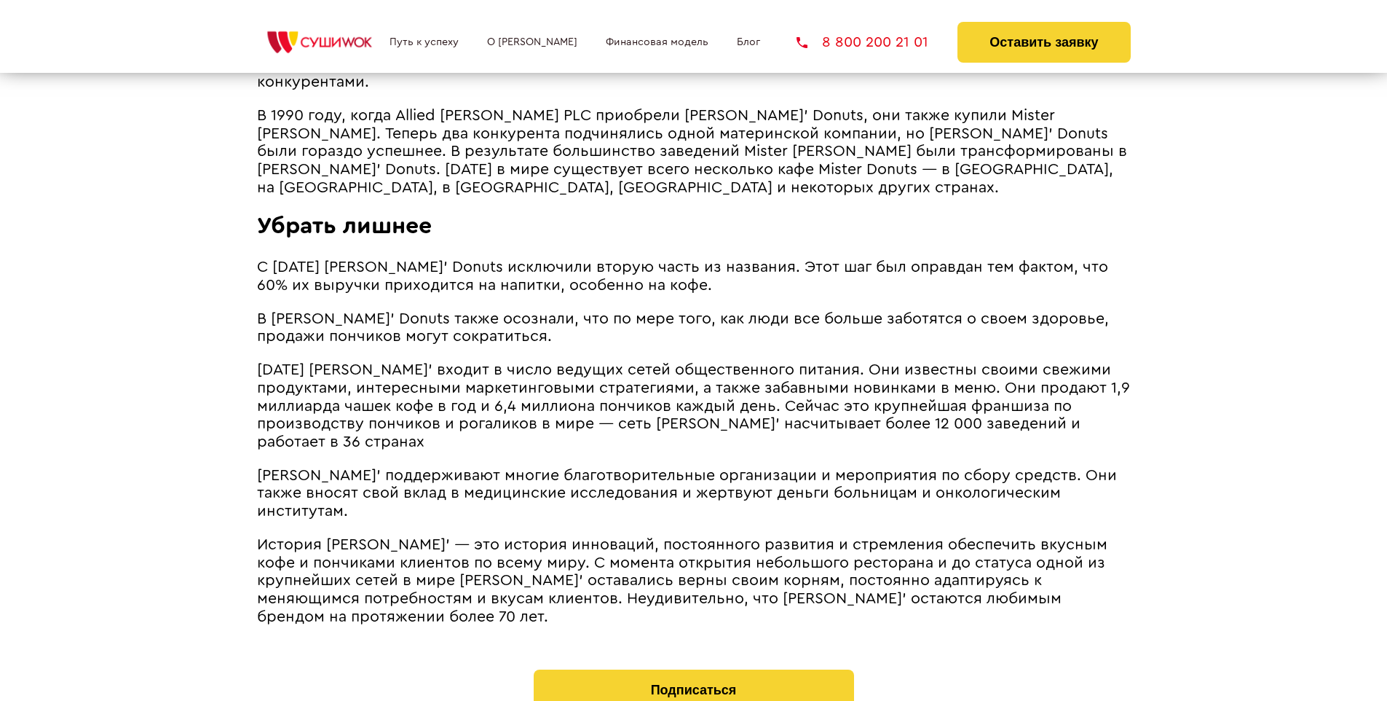  What do you see at coordinates (749, 42) in the screenshot?
I see `a: Блог` at bounding box center [749, 42].